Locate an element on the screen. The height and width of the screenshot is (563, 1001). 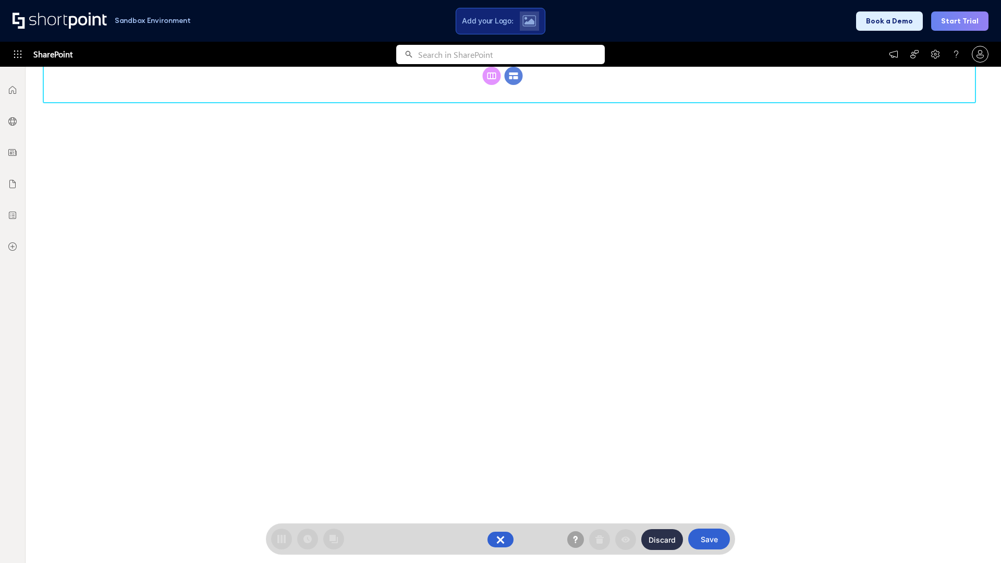
input: Search in SharePoint is located at coordinates (511, 54).